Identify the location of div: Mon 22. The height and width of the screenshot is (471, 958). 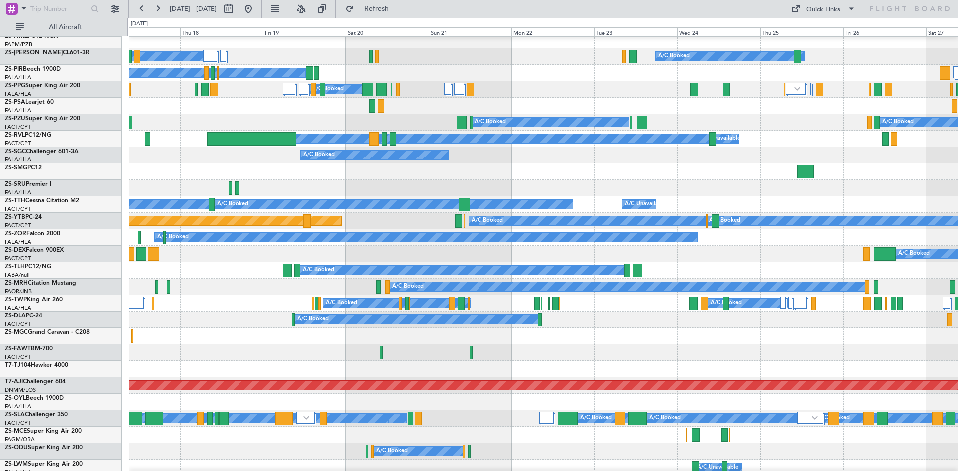
(553, 32).